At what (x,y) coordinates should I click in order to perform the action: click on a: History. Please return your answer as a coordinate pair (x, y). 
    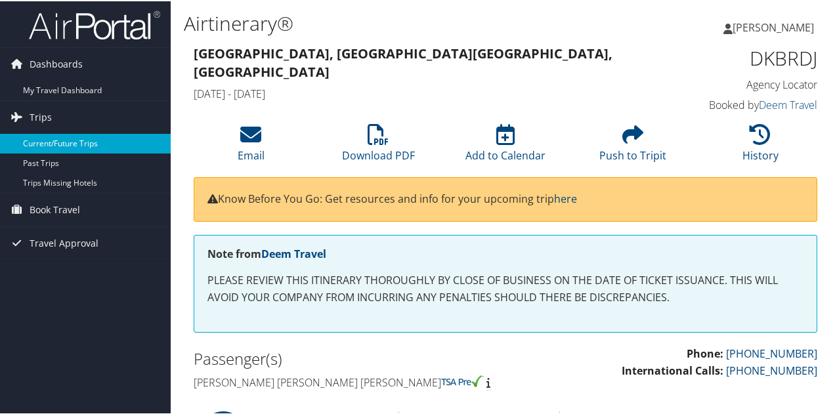
    Looking at the image, I should click on (760, 146).